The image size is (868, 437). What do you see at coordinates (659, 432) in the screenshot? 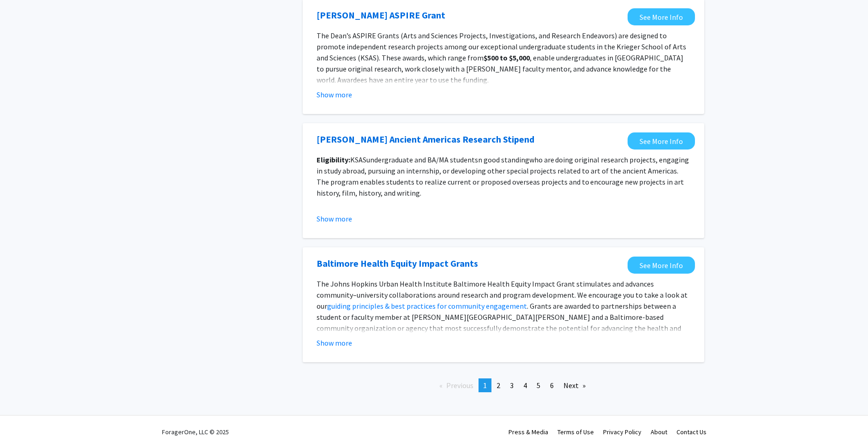
I see `a: About` at bounding box center [659, 432].